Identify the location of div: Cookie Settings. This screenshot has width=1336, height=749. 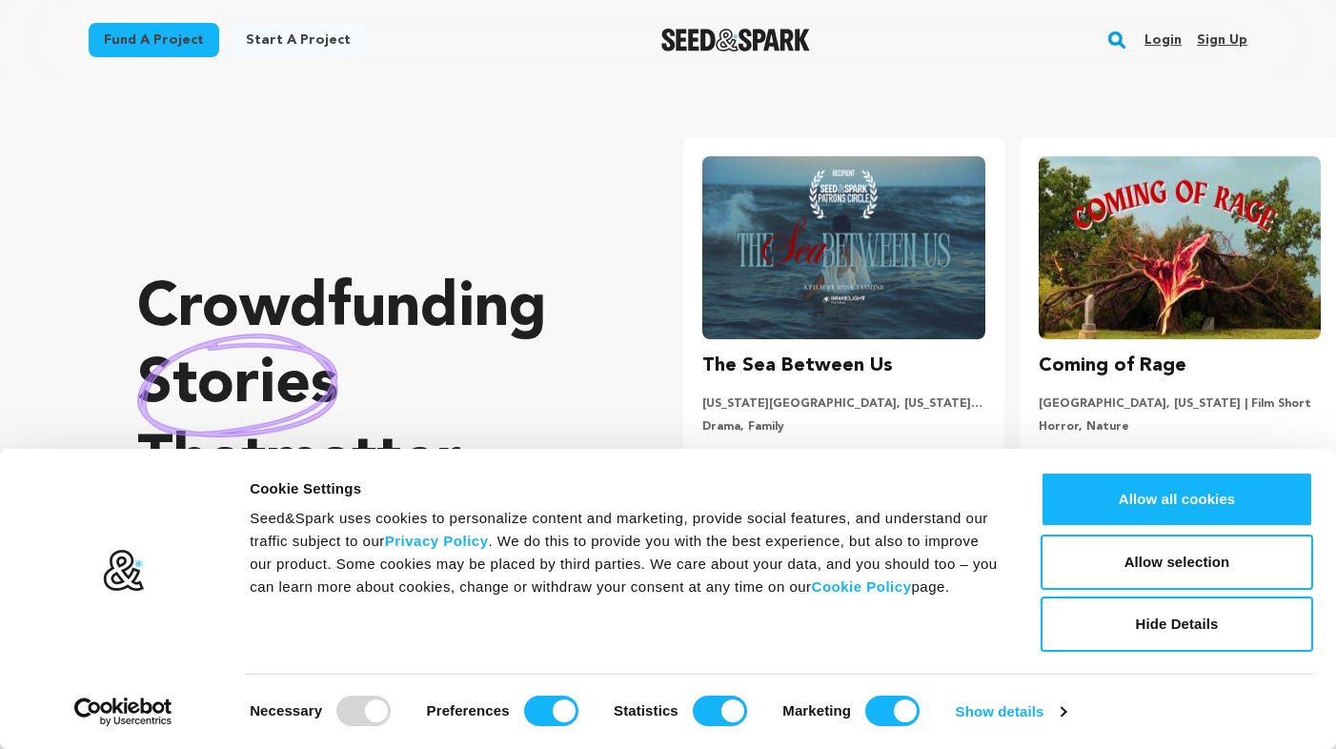
(623, 489).